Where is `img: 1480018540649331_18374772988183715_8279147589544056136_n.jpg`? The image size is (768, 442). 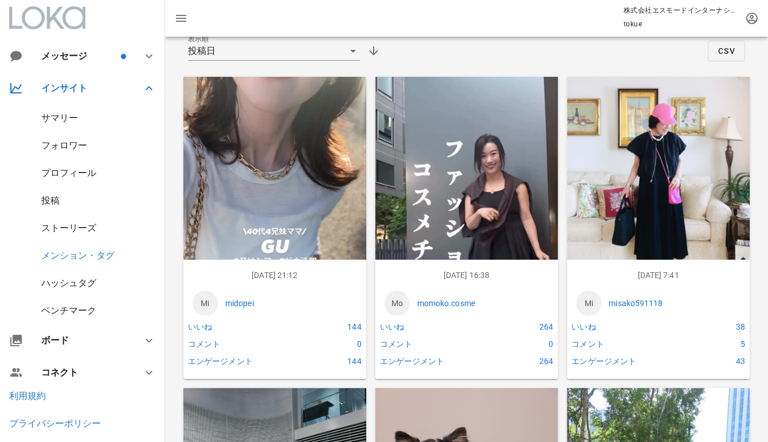 img: 1480018540649331_18374772988183715_8279147589544056136_n.jpg is located at coordinates (658, 186).